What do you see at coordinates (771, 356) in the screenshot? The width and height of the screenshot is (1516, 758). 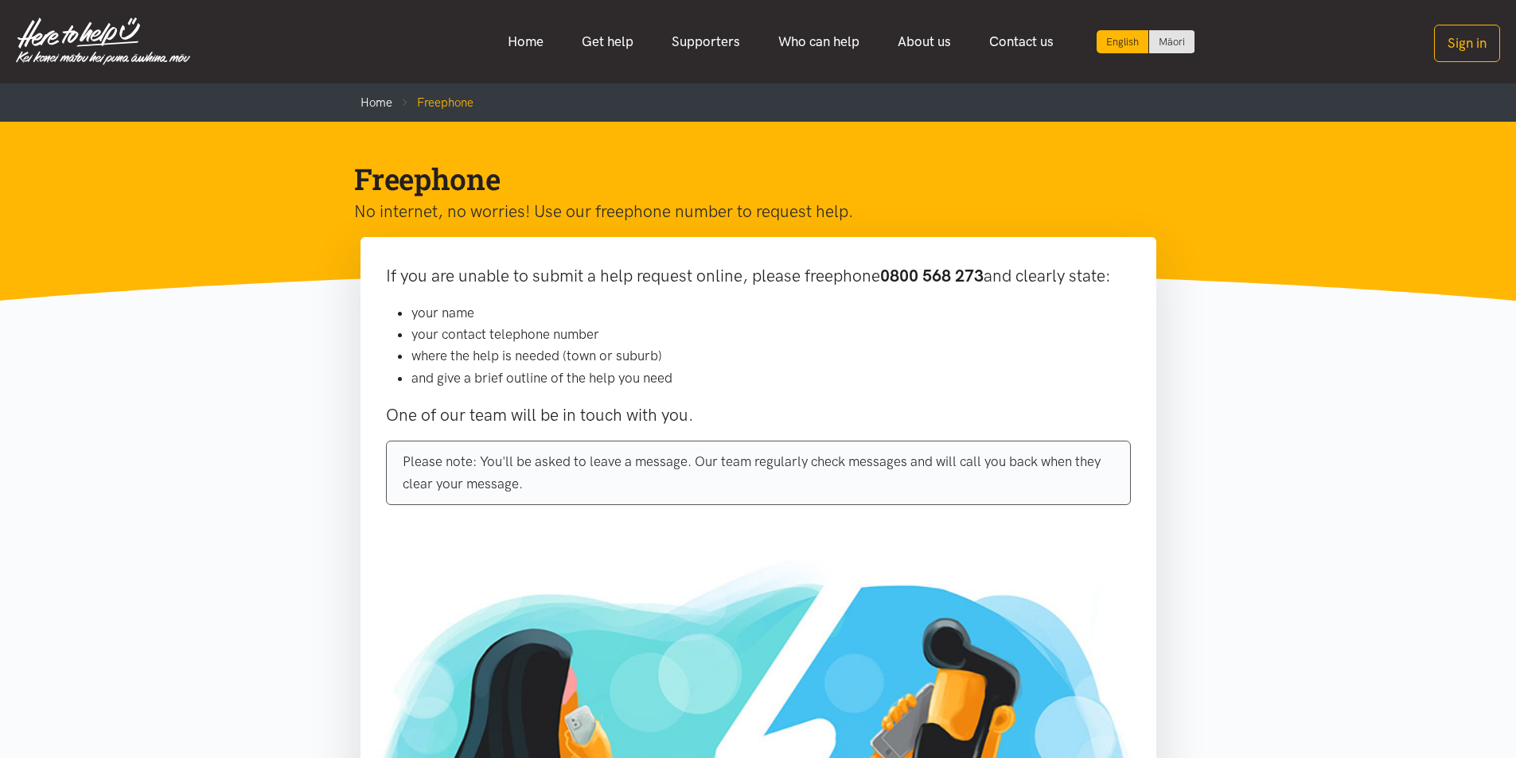 I see `li: where the help is needed (town or suburb)` at bounding box center [771, 356].